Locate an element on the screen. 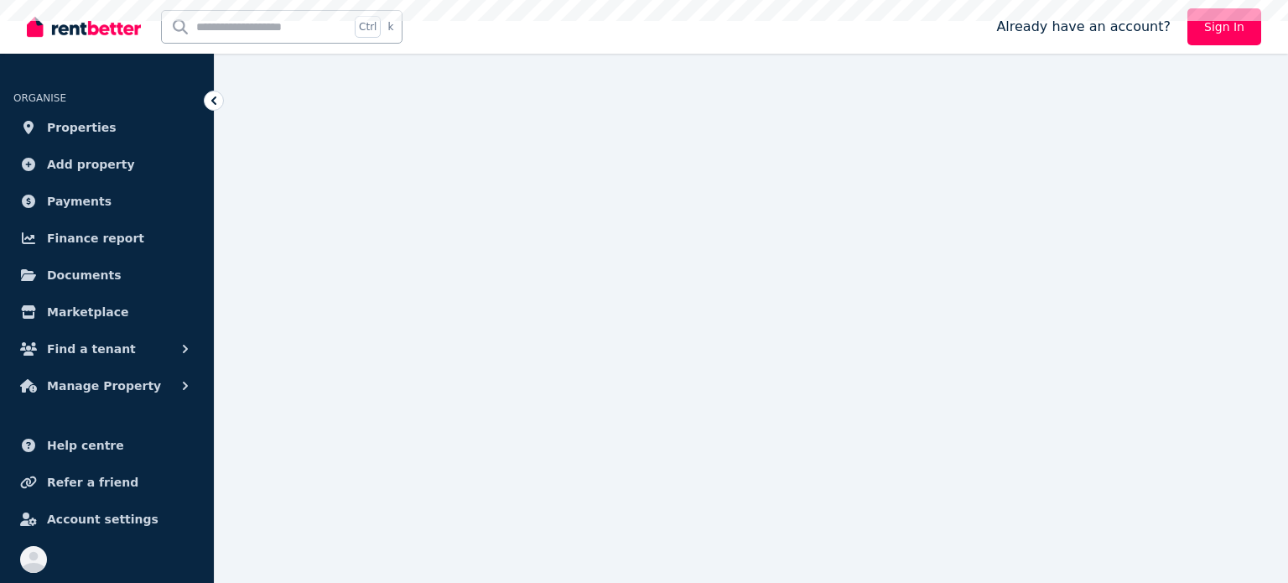  img: RentBetter is located at coordinates (84, 27).